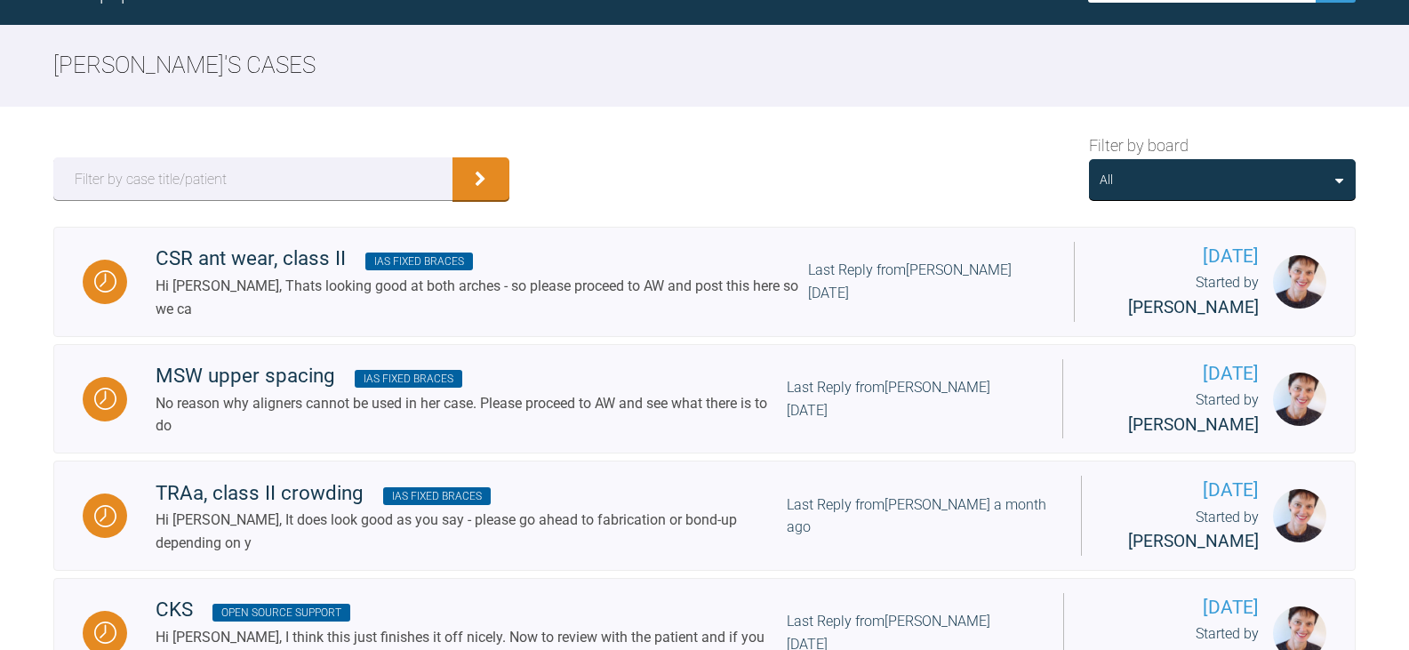  Describe the element at coordinates (704, 399) in the screenshot. I see `a: WaitingMSW upper spacing IAS Fixed BracesNo reason why aligners cannot be used in her case. Pleas...` at that location.